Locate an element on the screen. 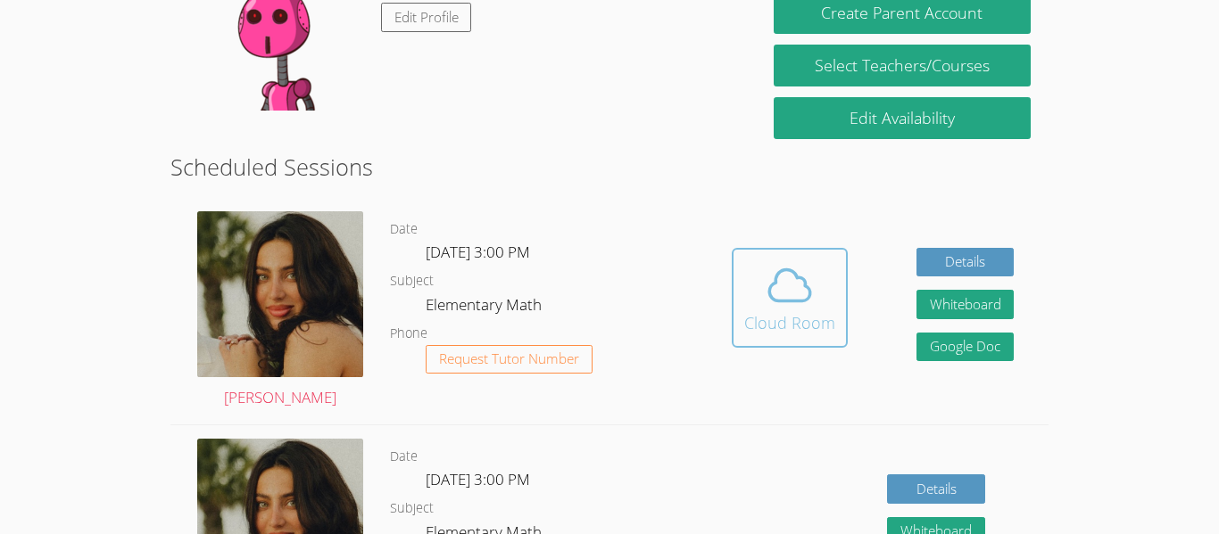 This screenshot has height=534, width=1219. dd: Elementary Math is located at coordinates (485, 308).